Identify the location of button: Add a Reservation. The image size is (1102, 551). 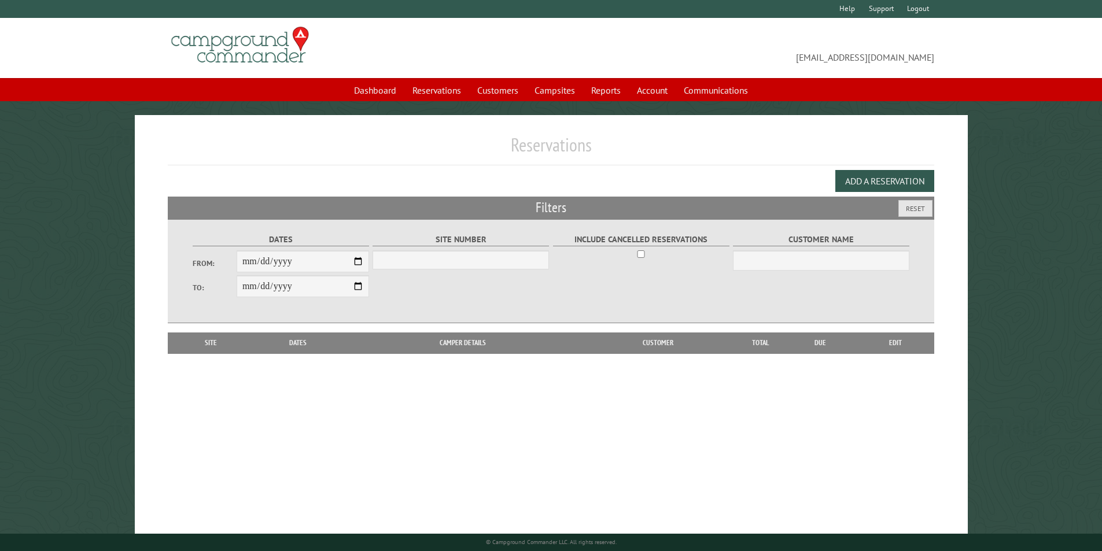
(885, 181).